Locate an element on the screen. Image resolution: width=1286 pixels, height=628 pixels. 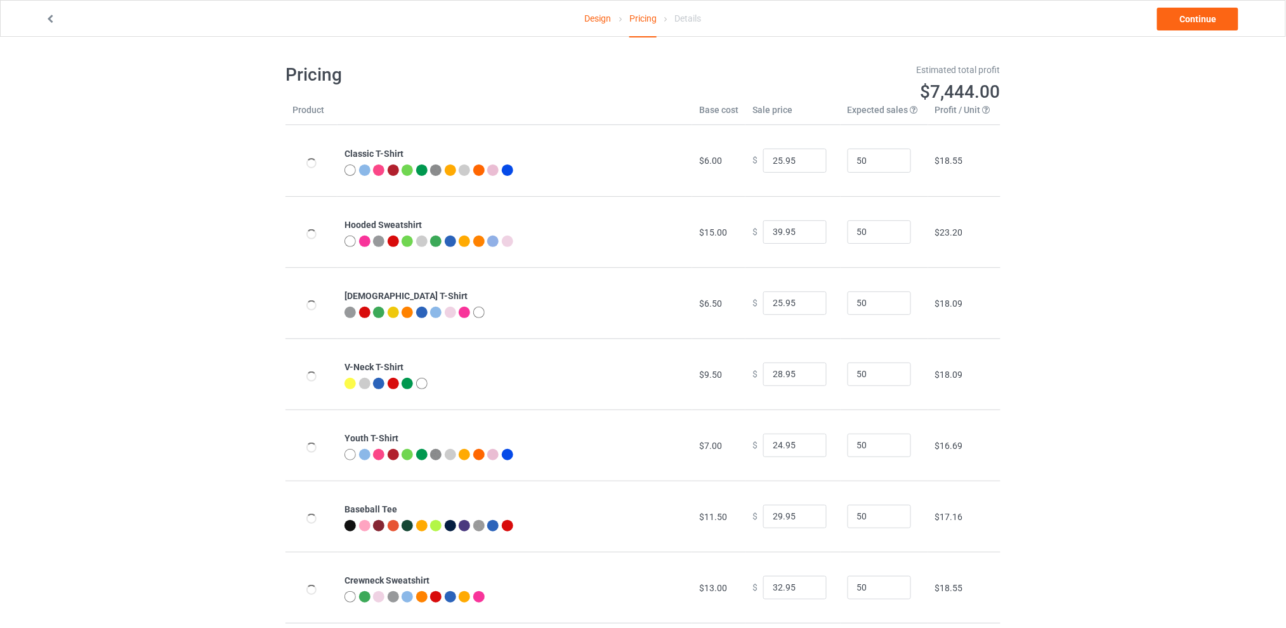
div: Pricing is located at coordinates (643, 19).